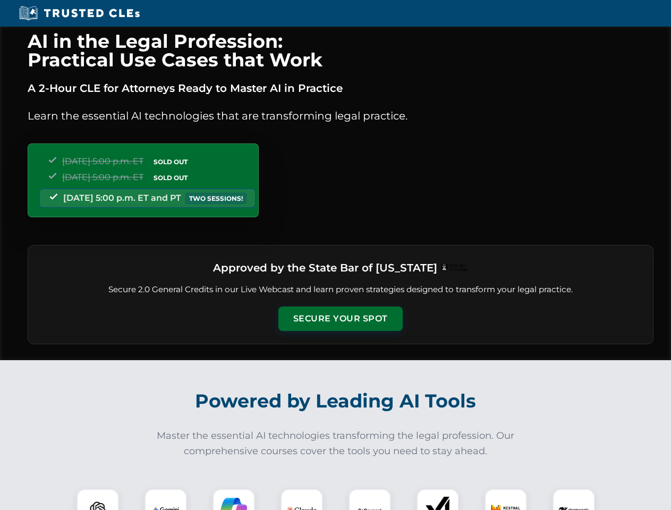 The width and height of the screenshot is (671, 510). I want to click on img: Logo, so click(455, 268).